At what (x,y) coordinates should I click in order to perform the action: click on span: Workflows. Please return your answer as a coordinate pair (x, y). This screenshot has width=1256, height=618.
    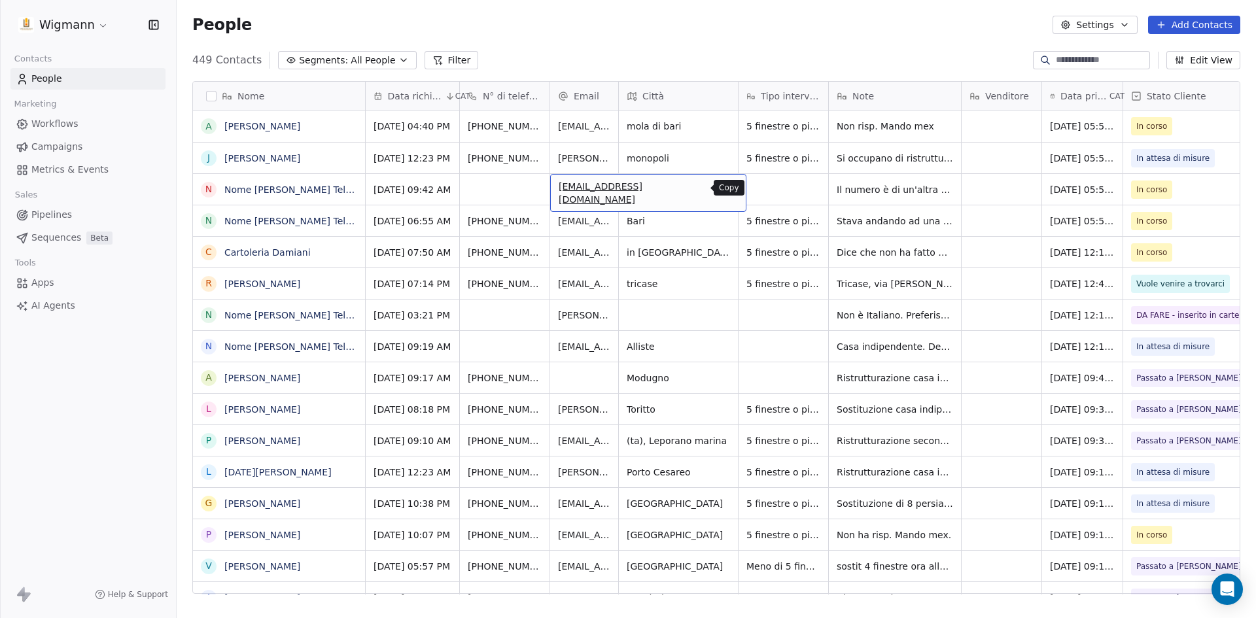
    Looking at the image, I should click on (55, 124).